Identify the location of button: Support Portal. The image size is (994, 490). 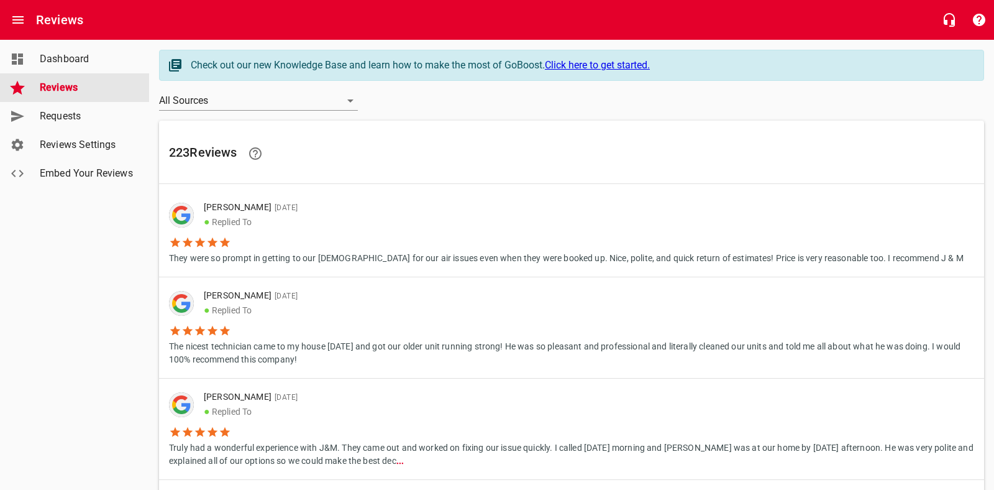
(979, 20).